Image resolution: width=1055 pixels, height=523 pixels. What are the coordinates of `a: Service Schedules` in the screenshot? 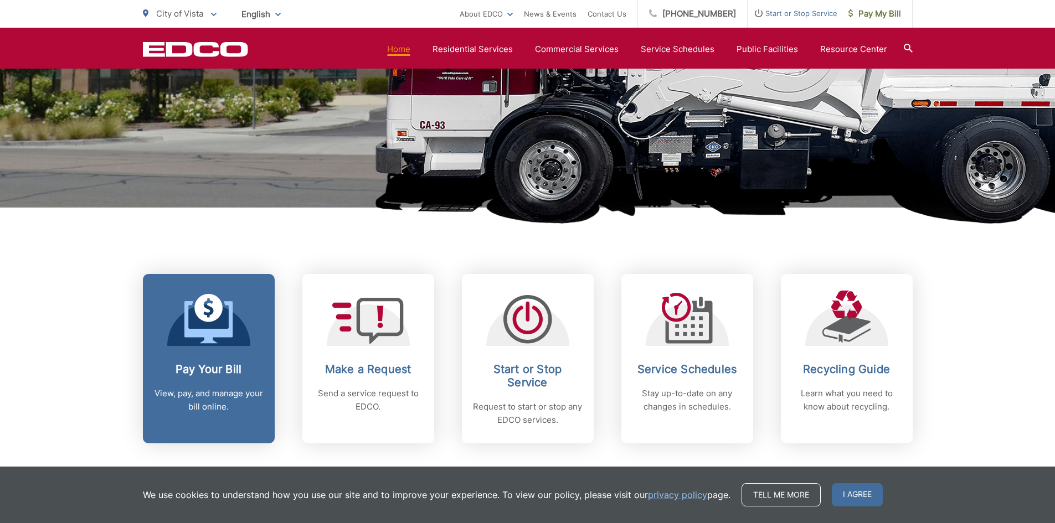 It's located at (677, 49).